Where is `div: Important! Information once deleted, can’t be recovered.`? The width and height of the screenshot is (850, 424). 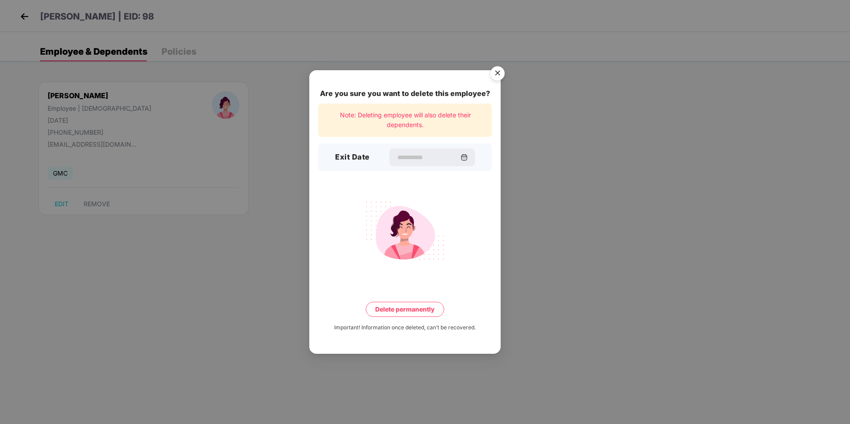 div: Important! Information once deleted, can’t be recovered. is located at coordinates (405, 327).